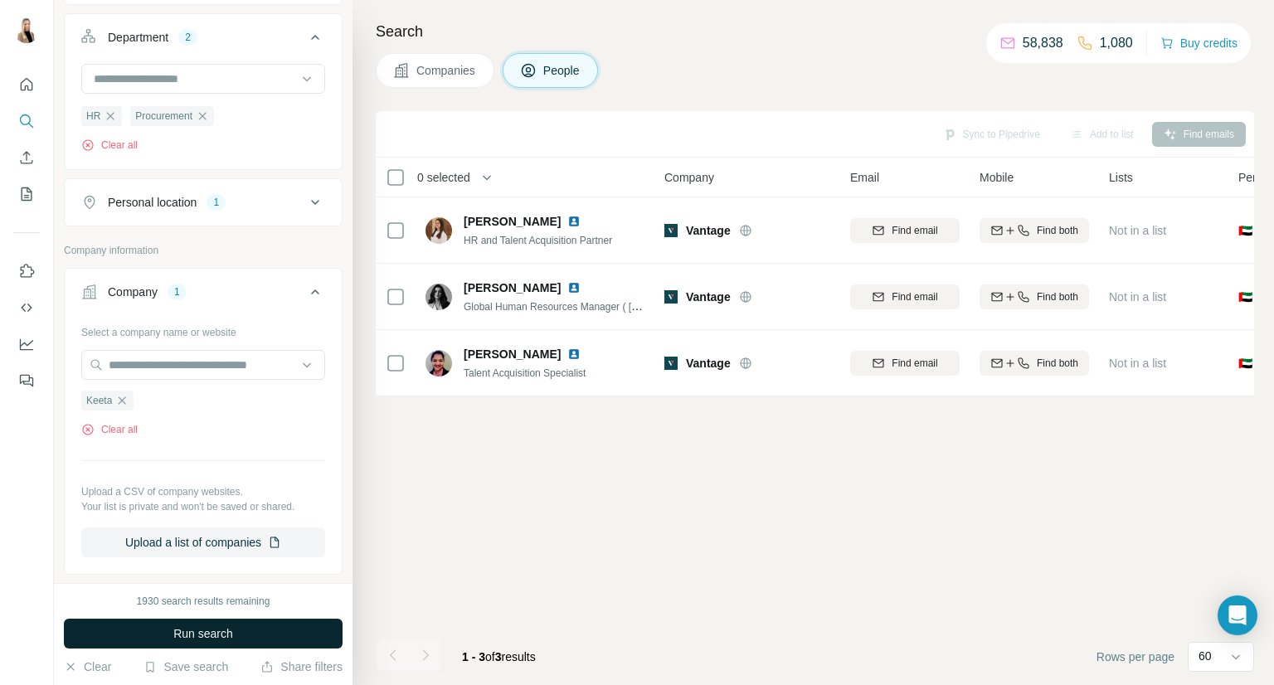  I want to click on p: 1,080, so click(1117, 43).